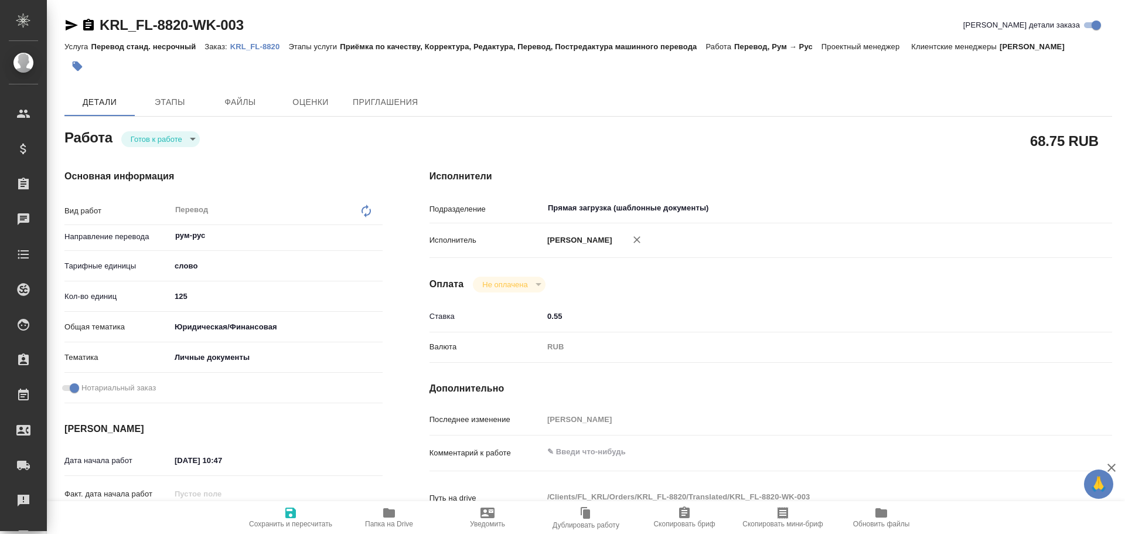 This screenshot has height=534, width=1125. I want to click on h4: Оплата, so click(447, 284).